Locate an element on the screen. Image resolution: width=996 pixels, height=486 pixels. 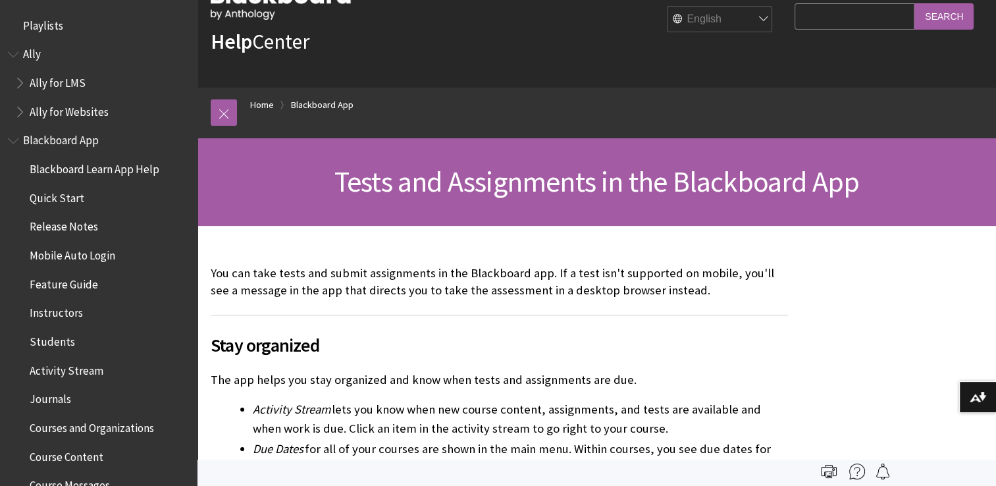
span: Release Notes is located at coordinates (64, 224).